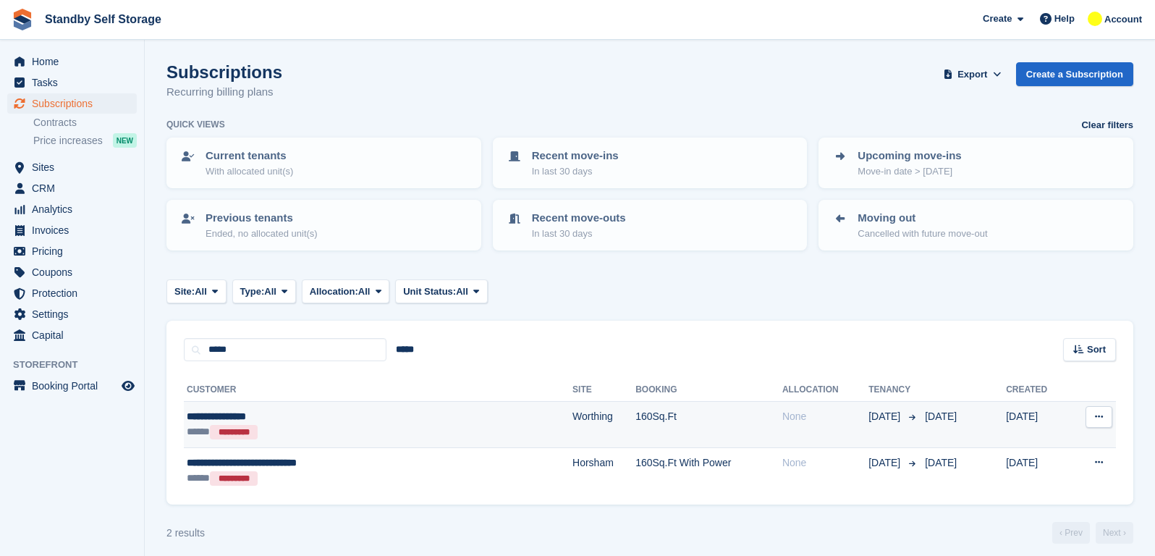 The height and width of the screenshot is (556, 1155). Describe the element at coordinates (22, 20) in the screenshot. I see `img: stora-icon-8386f47178a22dfd0bd8f6a31ec36ba5ce8667c1dd55bd0f319d3a0aa187defe.svg` at that location.